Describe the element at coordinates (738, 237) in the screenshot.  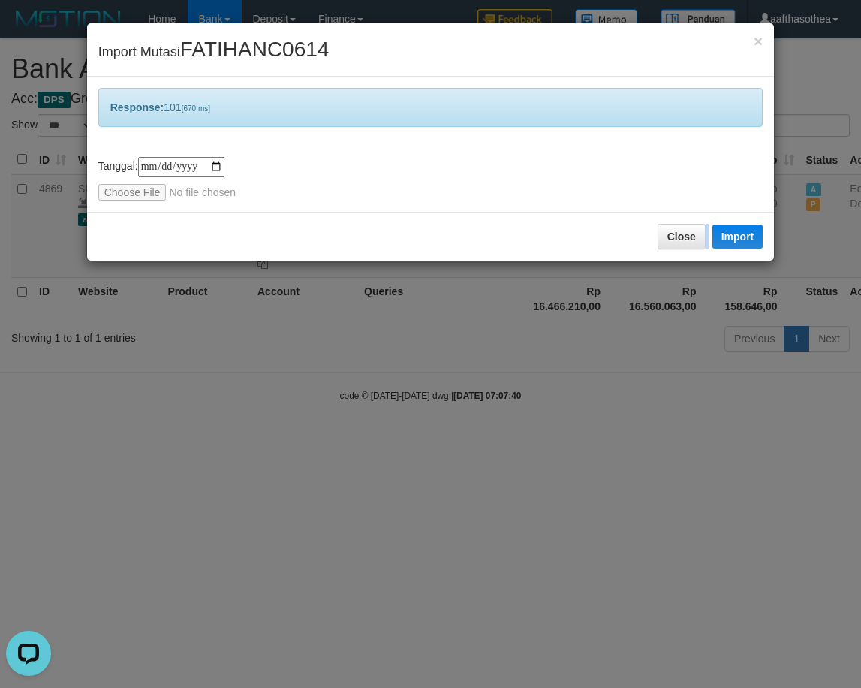
I see `button: Import` at that location.